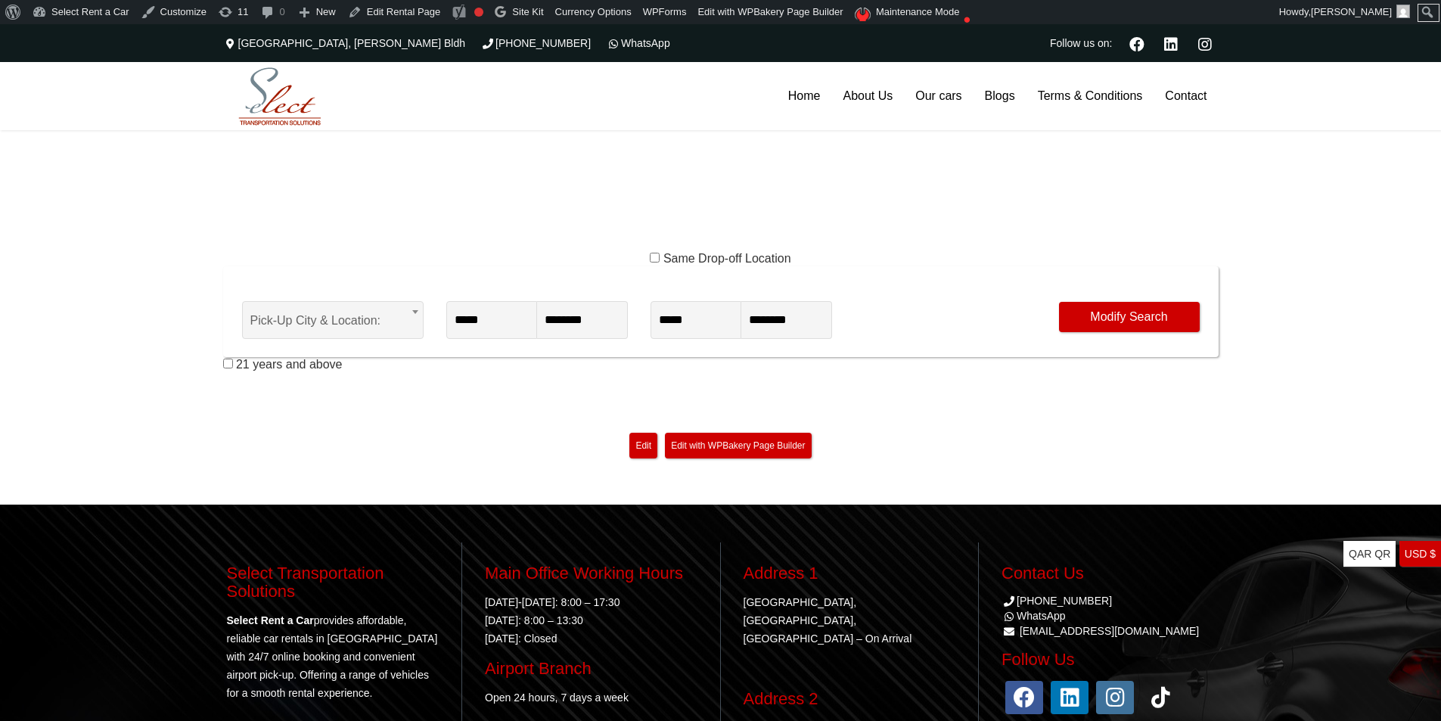 This screenshot has height=721, width=1441. What do you see at coordinates (938, 96) in the screenshot?
I see `a: Our cars` at bounding box center [938, 96].